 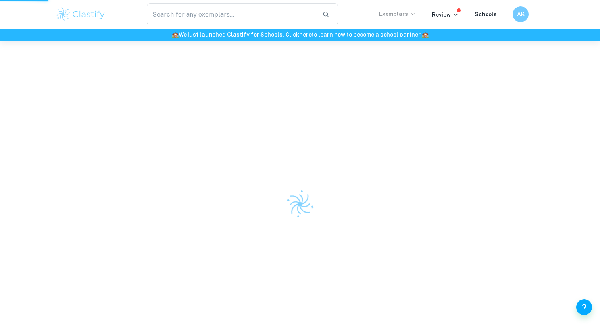 I want to click on h6: AK, so click(x=521, y=14).